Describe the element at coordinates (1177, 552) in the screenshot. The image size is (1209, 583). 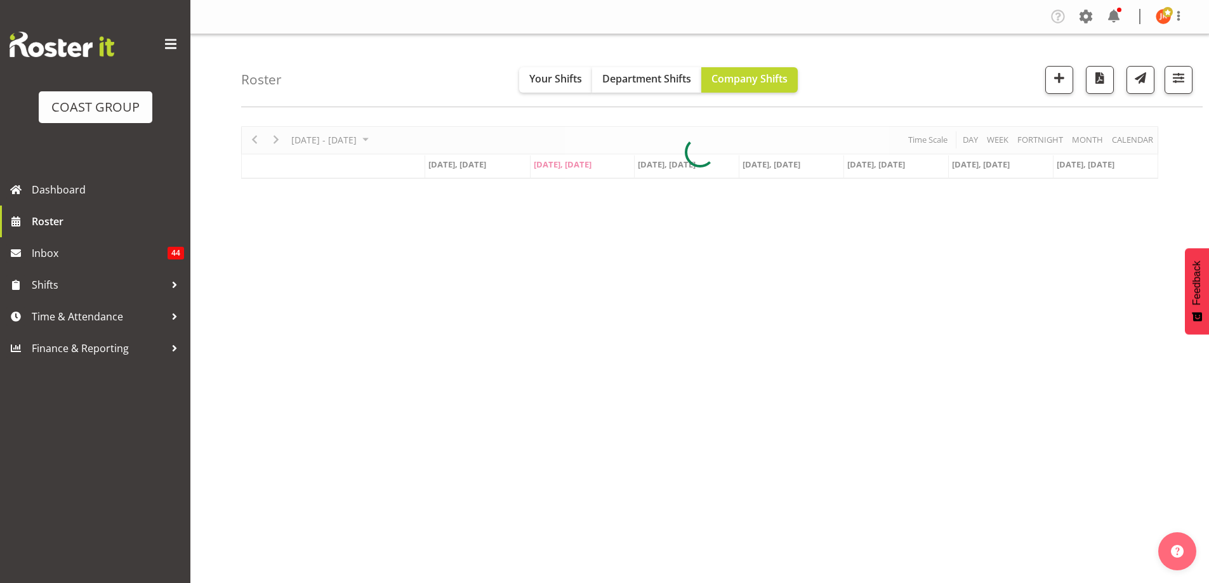
I see `img: help-xxl-2.png` at that location.